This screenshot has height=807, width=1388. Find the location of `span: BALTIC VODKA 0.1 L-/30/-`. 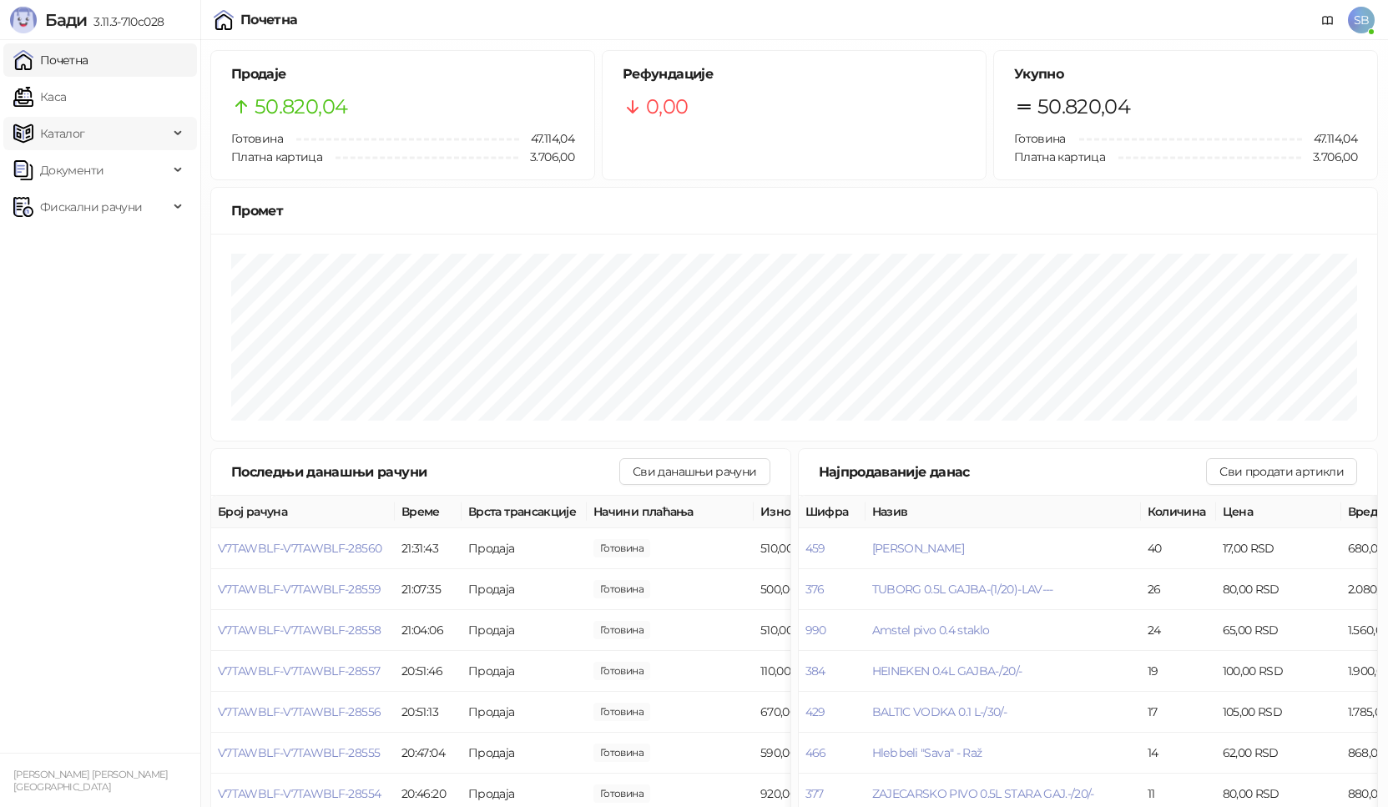

span: BALTIC VODKA 0.1 L-/30/- is located at coordinates (940, 712).